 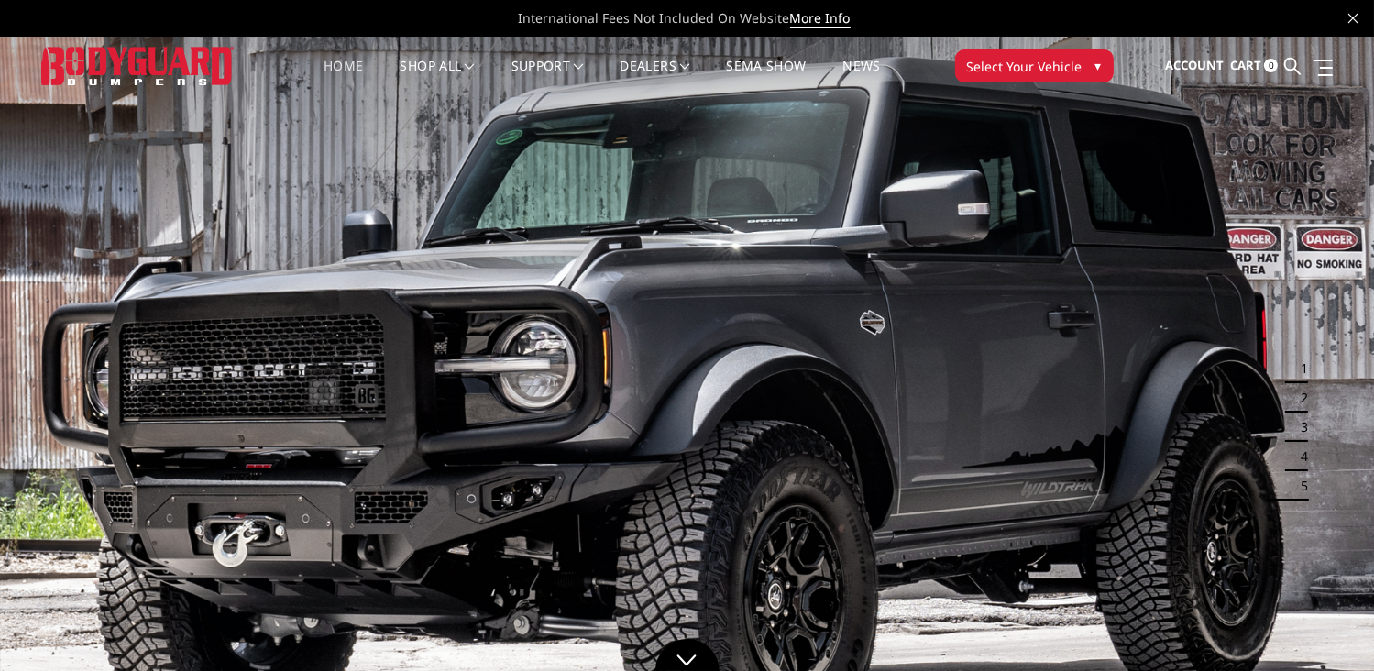 I want to click on a: Cart 0, so click(x=1254, y=66).